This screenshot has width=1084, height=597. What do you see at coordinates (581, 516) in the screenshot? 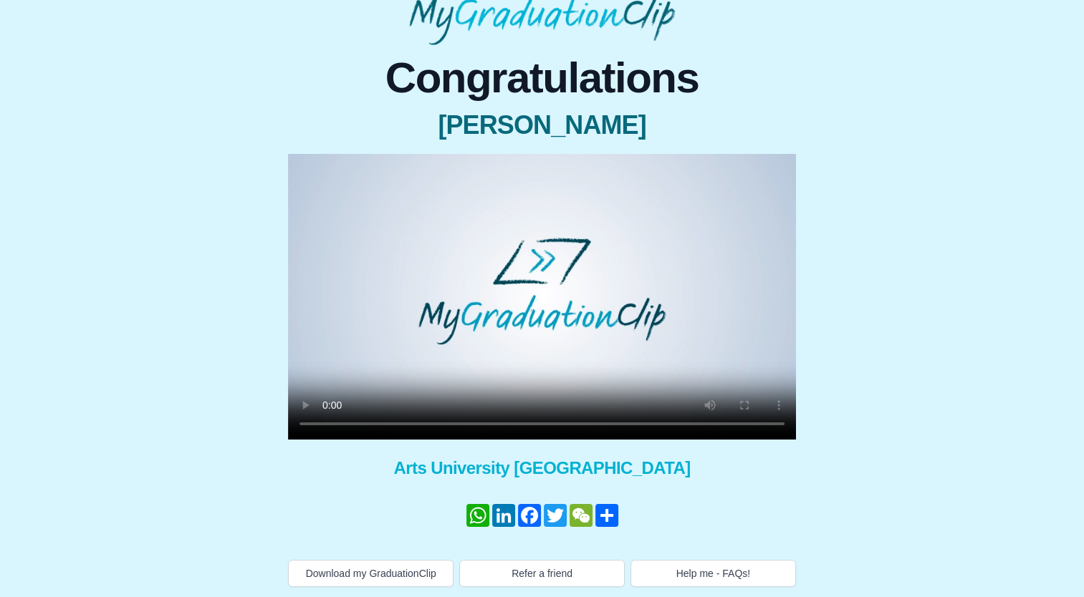
I see `a: WeChat` at bounding box center [581, 516].